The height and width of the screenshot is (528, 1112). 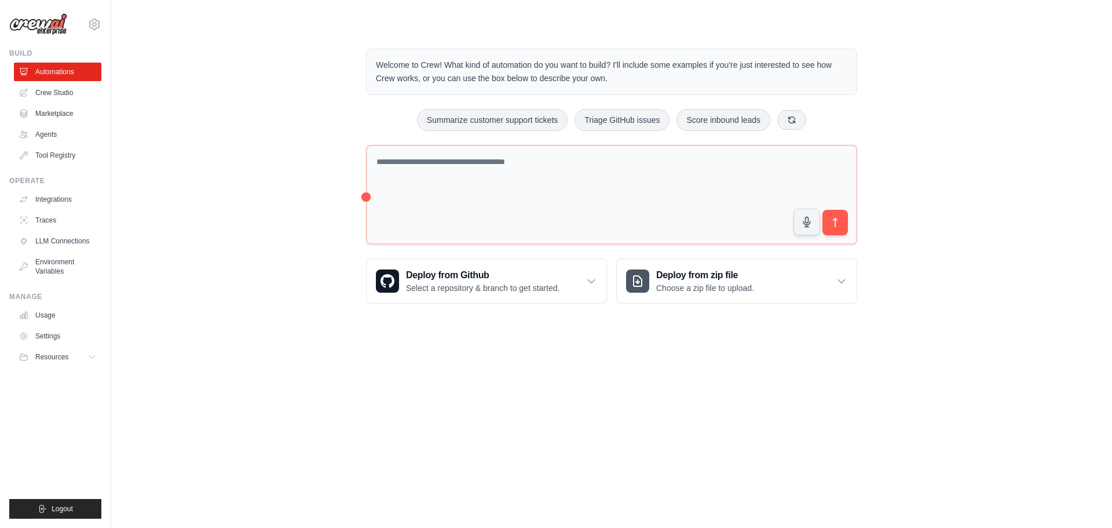 What do you see at coordinates (55, 297) in the screenshot?
I see `div: Manage` at bounding box center [55, 297].